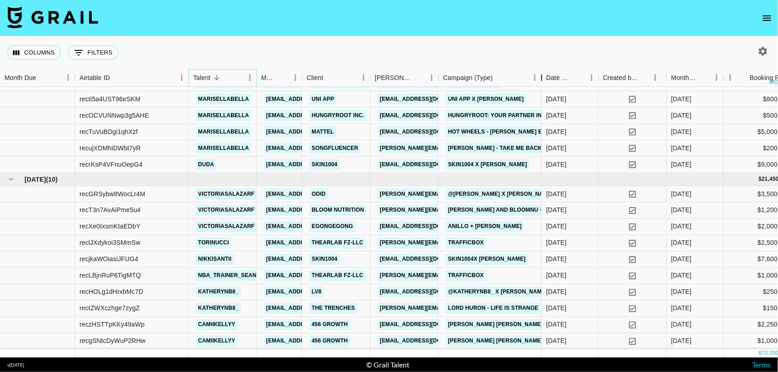 The image size is (778, 372). Describe the element at coordinates (269, 78) in the screenshot. I see `div: Manager` at that location.